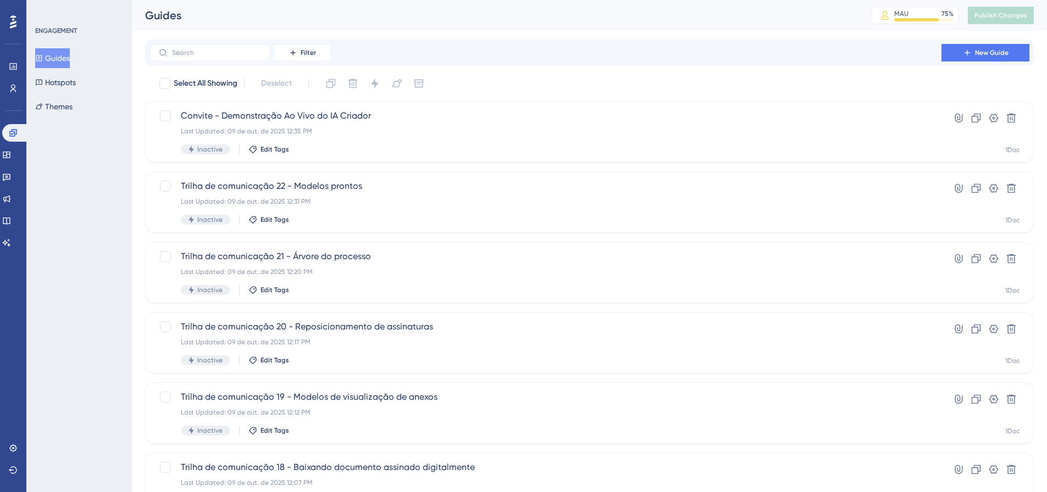 The image size is (1047, 492). Describe the element at coordinates (545, 186) in the screenshot. I see `span: Trilha de comunicação 22 - Modelos prontos` at that location.